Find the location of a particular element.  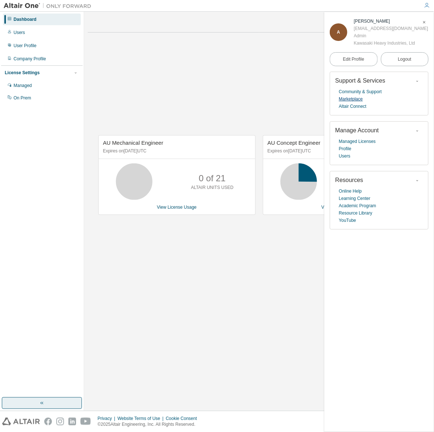

div: Cookie Consent is located at coordinates (183, 418).